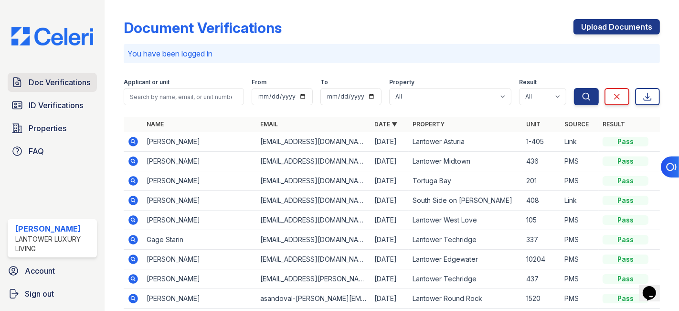 Image resolution: width=679 pixels, height=311 pixels. I want to click on label: Applicant or unit, so click(147, 82).